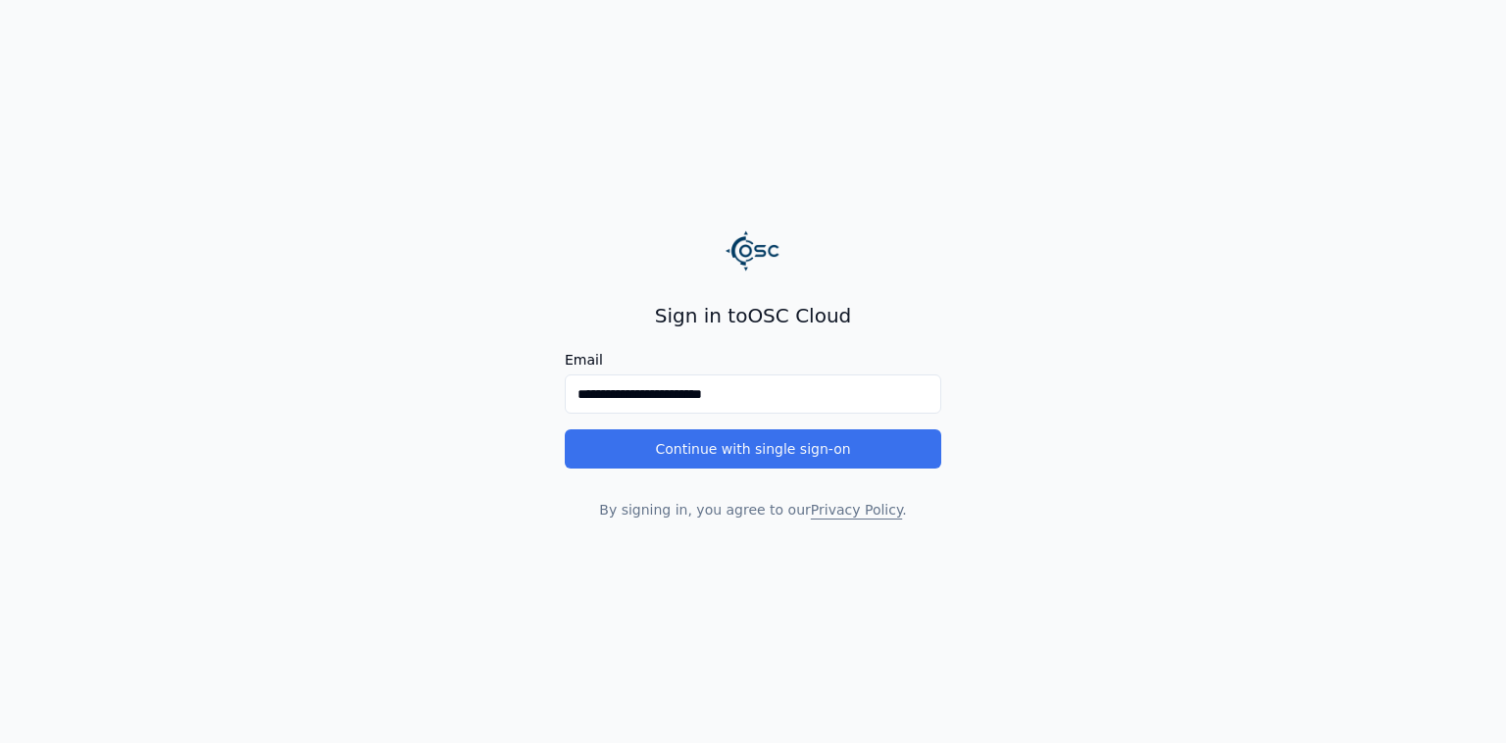 This screenshot has height=743, width=1506. Describe the element at coordinates (856, 510) in the screenshot. I see `a: Privacy Policy` at that location.